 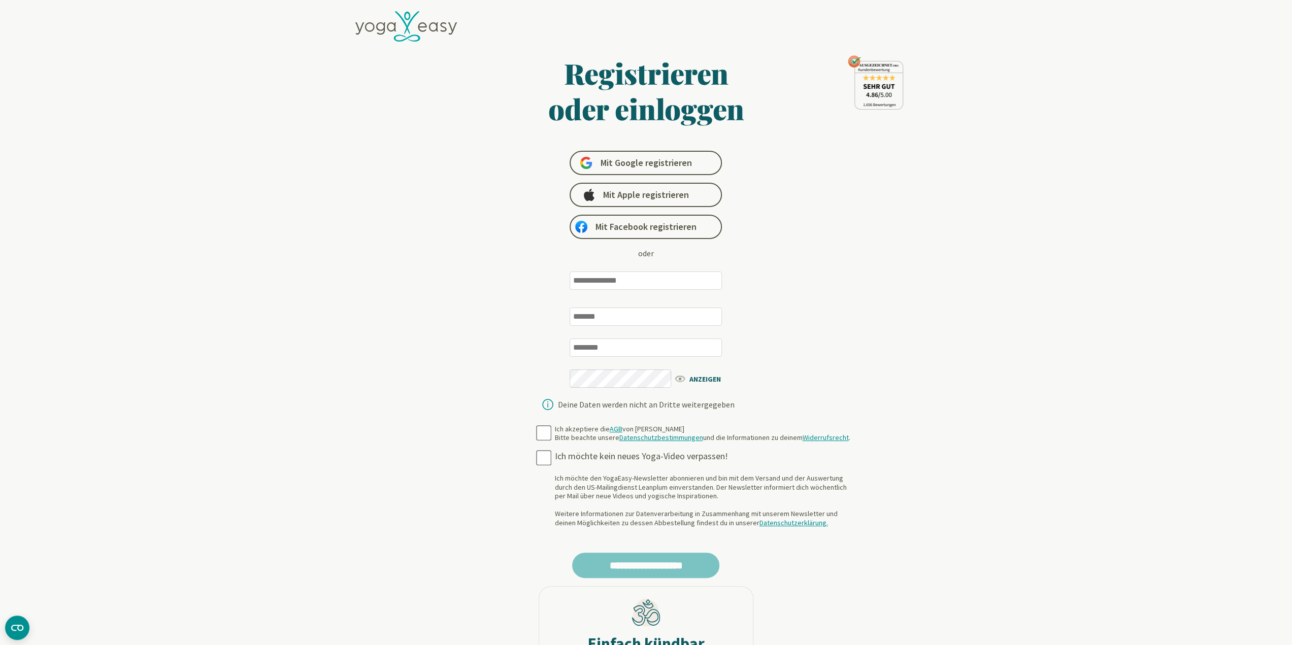 What do you see at coordinates (704, 456) in the screenshot?
I see `div: Ich möchte kein neues Yoga-Video verpassen!` at bounding box center [704, 456].